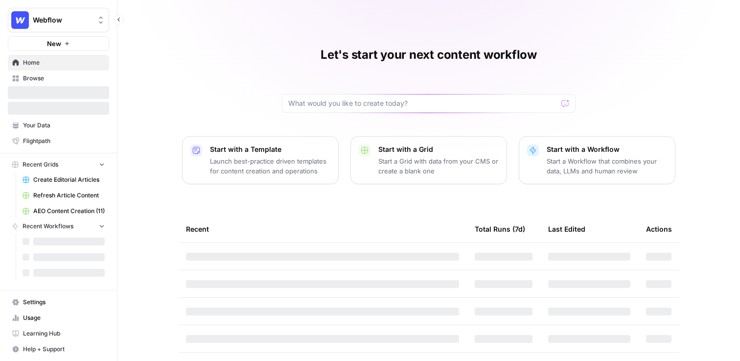  Describe the element at coordinates (270, 166) in the screenshot. I see `p: Launch best-practice driven templates for content creation and operations` at that location.